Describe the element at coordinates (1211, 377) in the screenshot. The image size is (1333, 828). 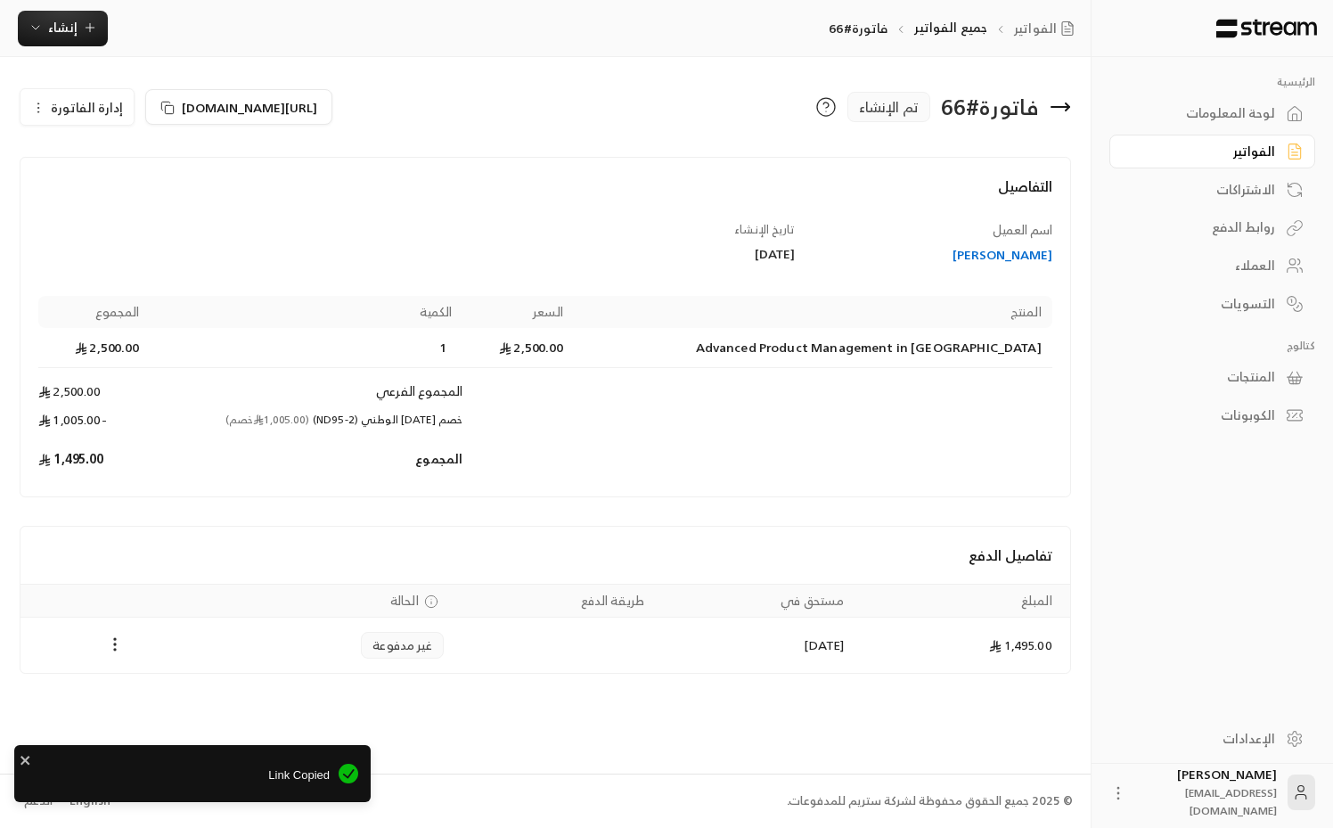
I see `a: المنتجات` at that location.